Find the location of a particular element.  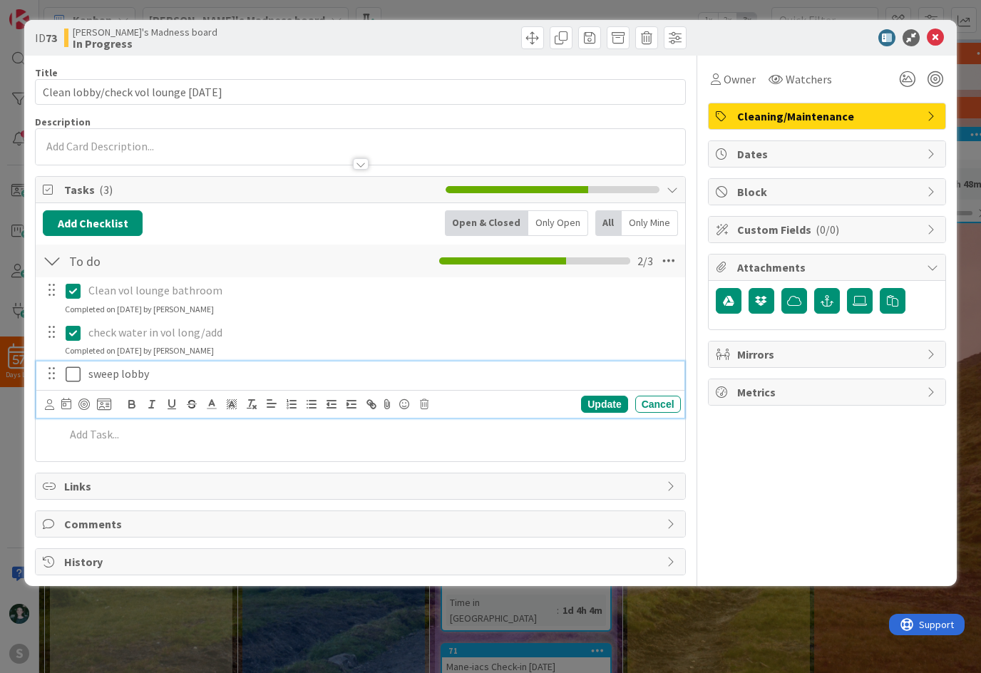

p: check water in vol long/add is located at coordinates (382, 332).